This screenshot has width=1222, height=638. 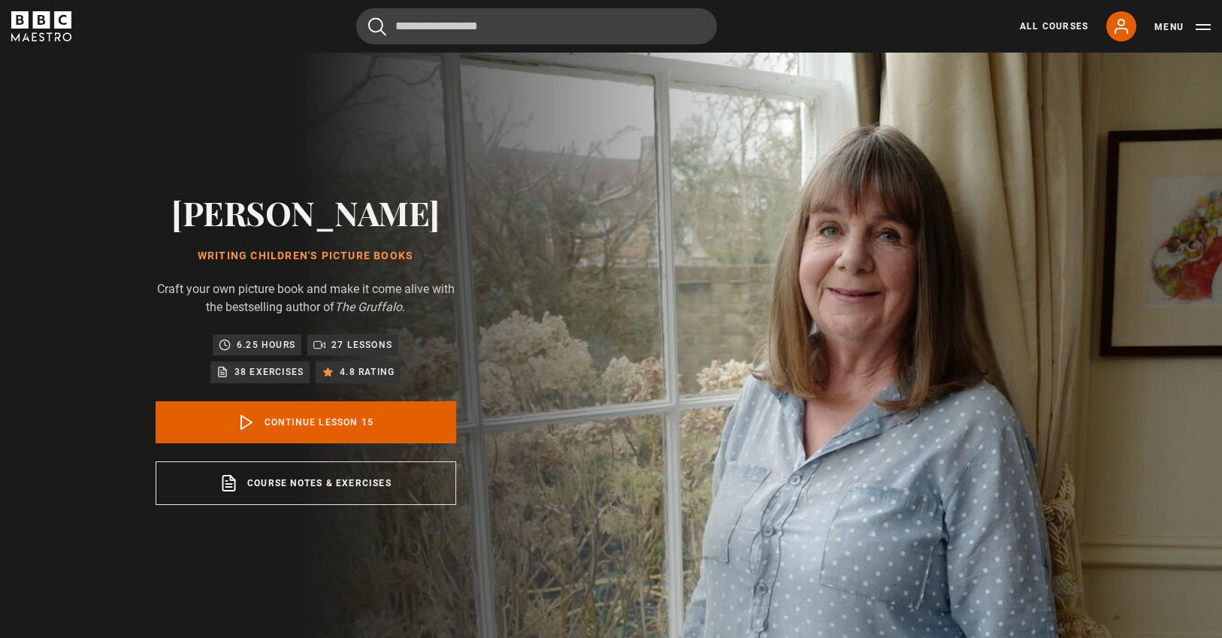 I want to click on svg: BBC Maestro, so click(x=41, y=26).